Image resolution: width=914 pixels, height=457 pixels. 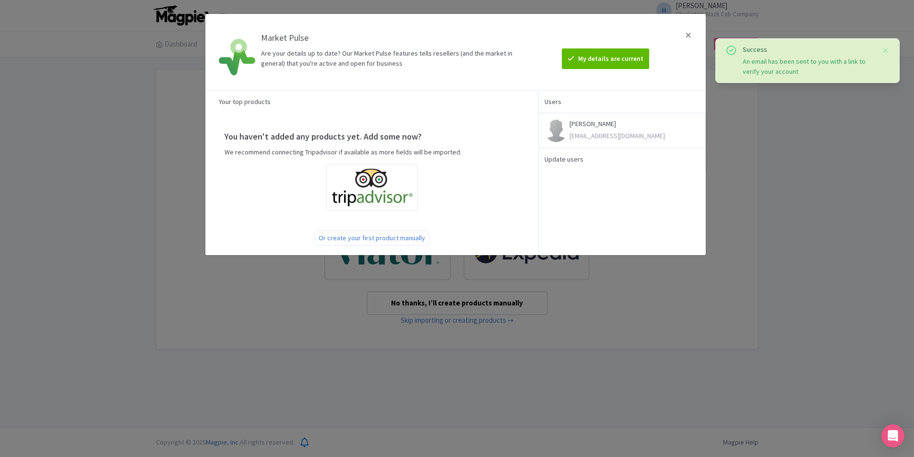 What do you see at coordinates (885, 50) in the screenshot?
I see `button: Close` at bounding box center [885, 50].